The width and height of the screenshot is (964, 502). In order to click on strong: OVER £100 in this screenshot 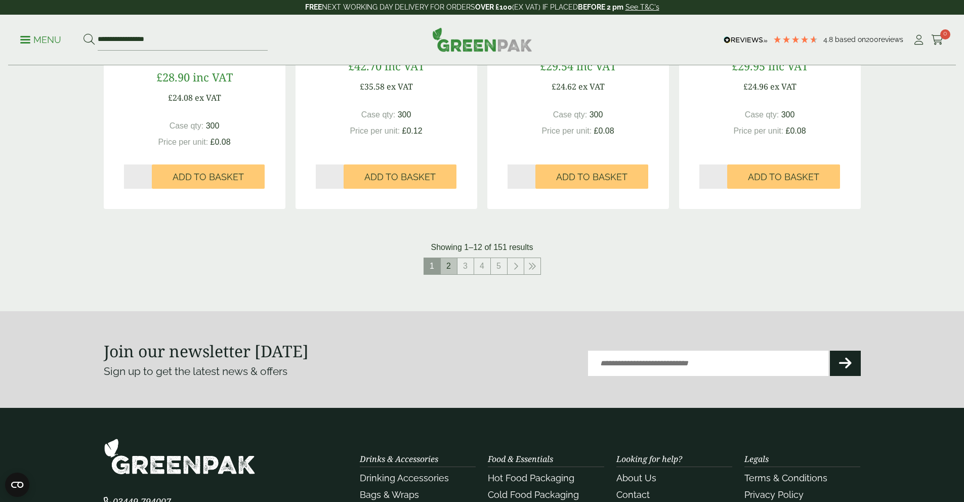, I will do `click(493, 7)`.